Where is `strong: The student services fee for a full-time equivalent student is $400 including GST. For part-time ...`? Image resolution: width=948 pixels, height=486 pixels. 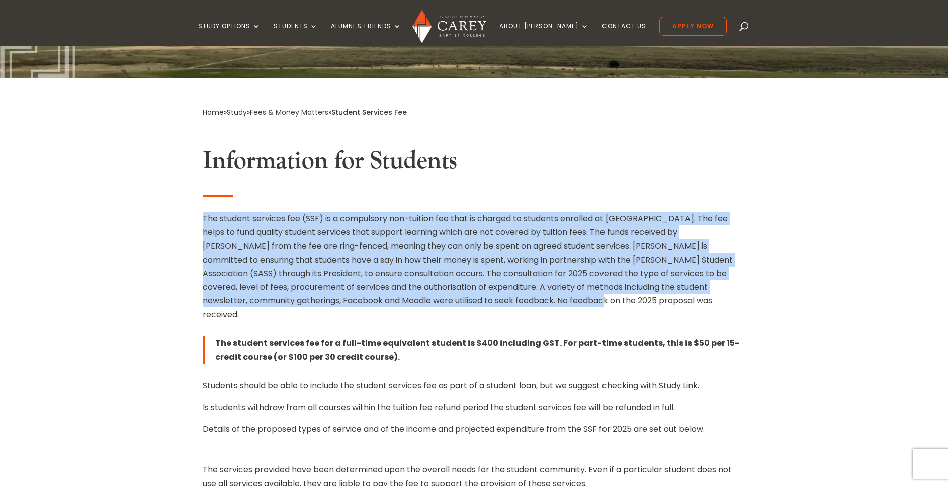 strong: The student services fee for a full-time equivalent student is $400 including GST. For part-time ... is located at coordinates (477, 350).